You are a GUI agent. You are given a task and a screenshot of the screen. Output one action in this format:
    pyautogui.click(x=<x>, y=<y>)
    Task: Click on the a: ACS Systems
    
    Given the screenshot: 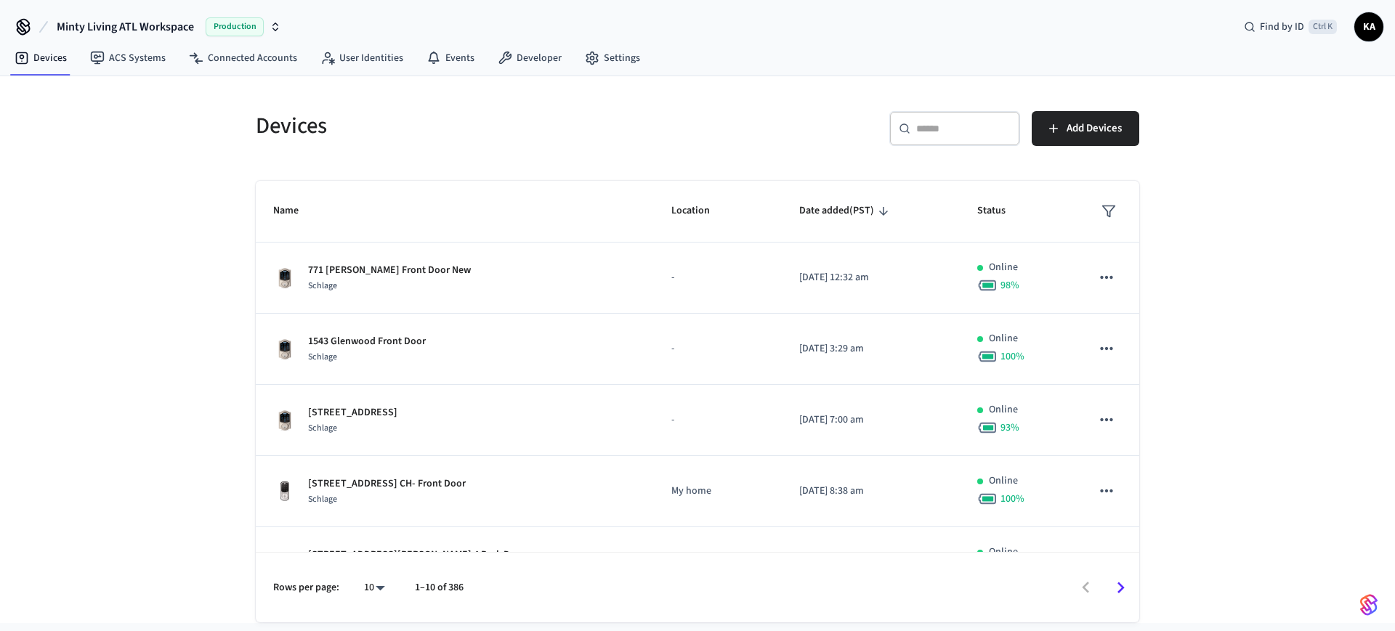 What is the action you would take?
    pyautogui.click(x=128, y=58)
    